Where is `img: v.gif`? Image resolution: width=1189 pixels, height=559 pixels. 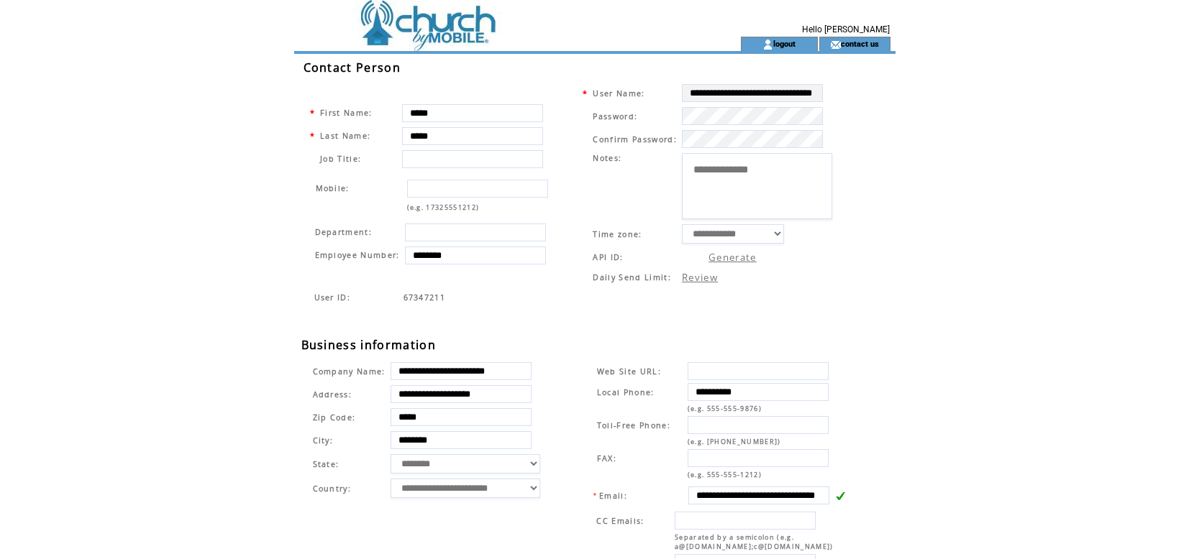
img: v.gif is located at coordinates (840, 496).